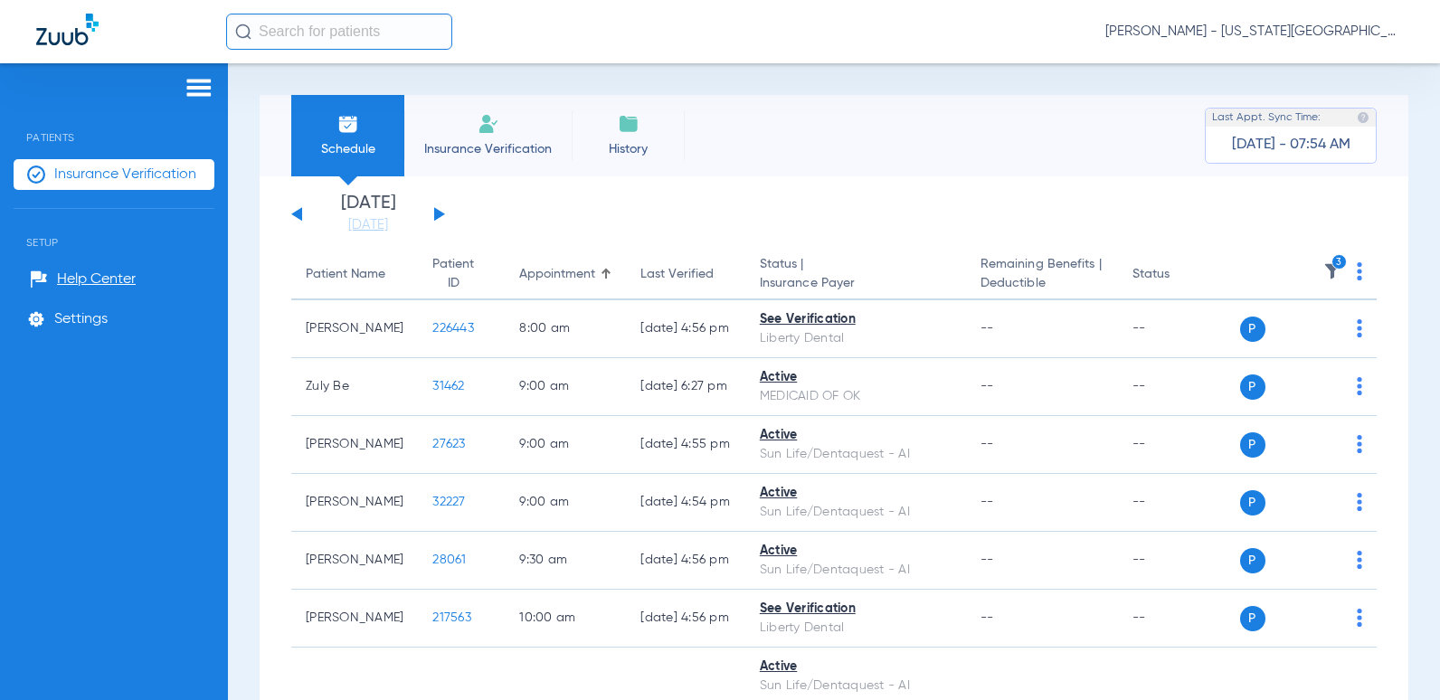  What do you see at coordinates (453, 328) in the screenshot?
I see `span: 226443` at bounding box center [453, 328].